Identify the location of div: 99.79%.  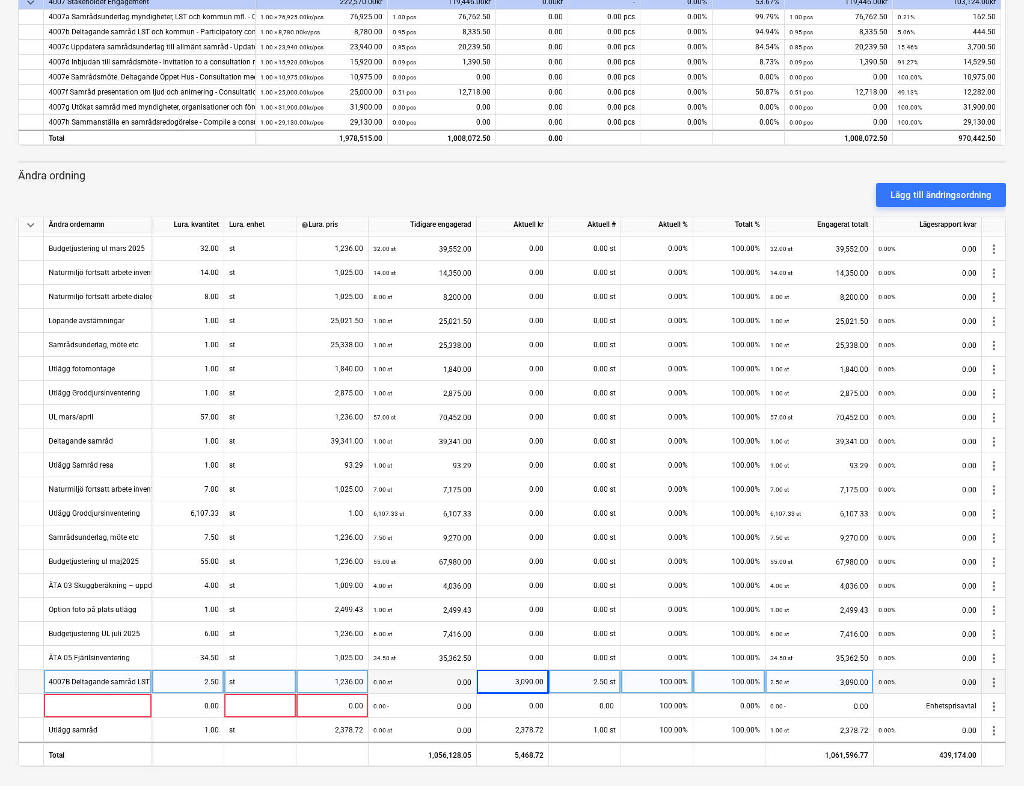
(749, 17).